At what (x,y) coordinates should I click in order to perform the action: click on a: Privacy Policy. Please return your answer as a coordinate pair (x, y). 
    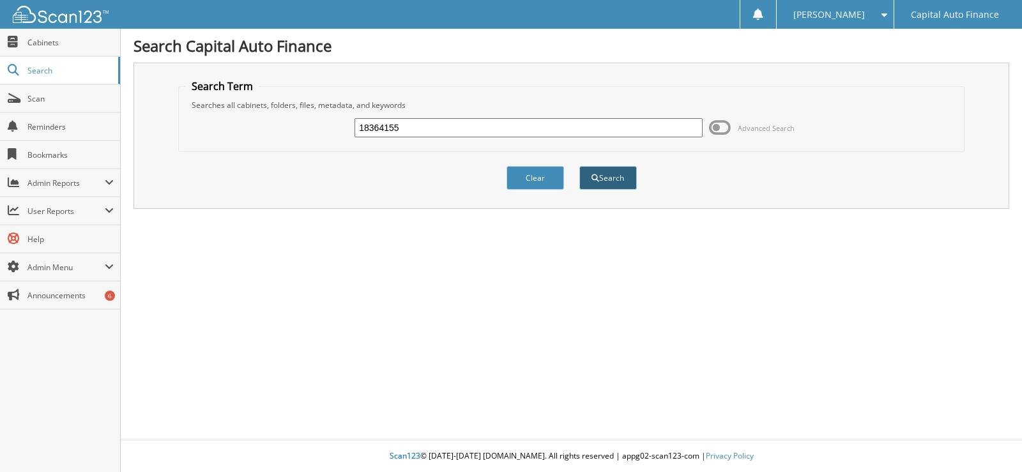
    Looking at the image, I should click on (730, 456).